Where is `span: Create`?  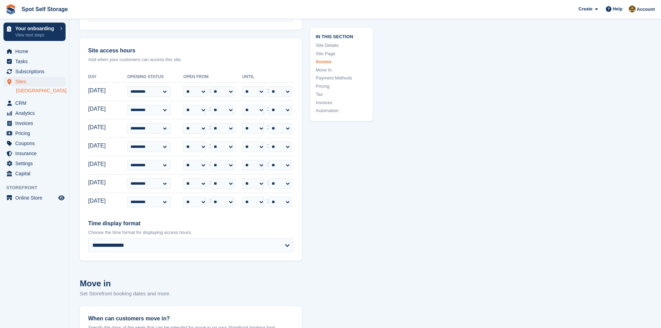
span: Create is located at coordinates (586, 9).